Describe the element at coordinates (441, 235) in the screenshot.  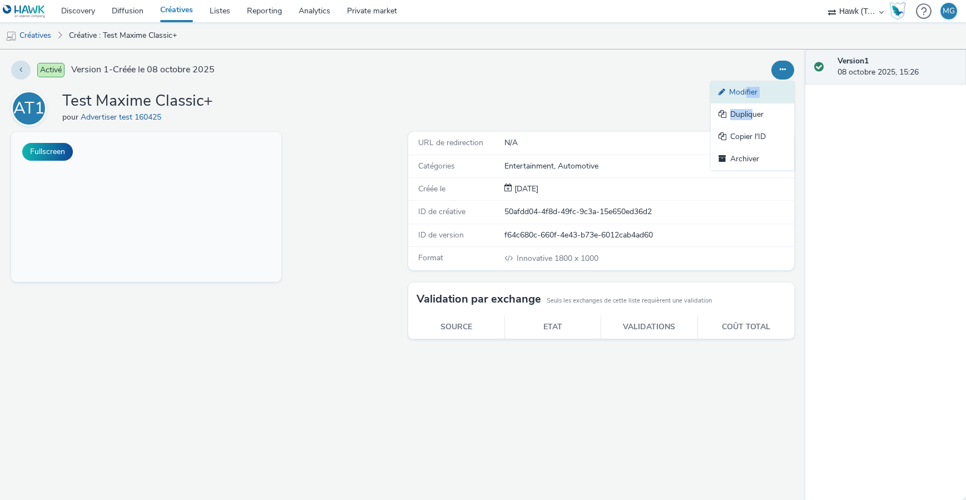
I see `span: ID de version` at that location.